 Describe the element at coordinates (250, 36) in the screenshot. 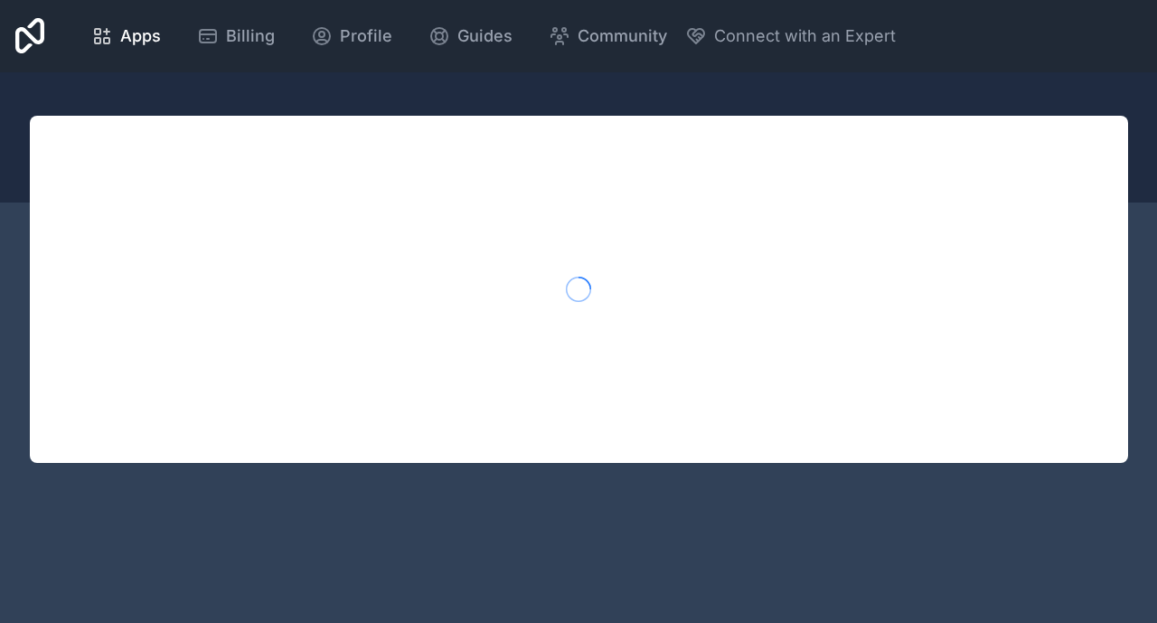

I see `span: Billing` at that location.